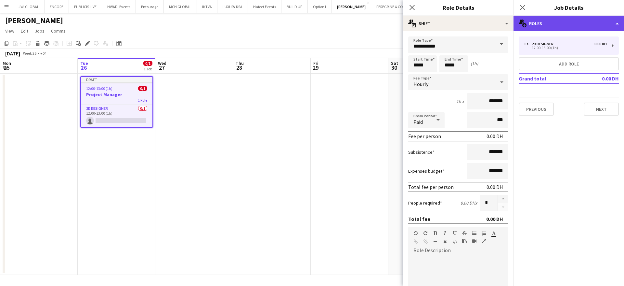 The width and height of the screenshot is (624, 286). Describe the element at coordinates (84, 67) in the screenshot. I see `span: 26` at that location.